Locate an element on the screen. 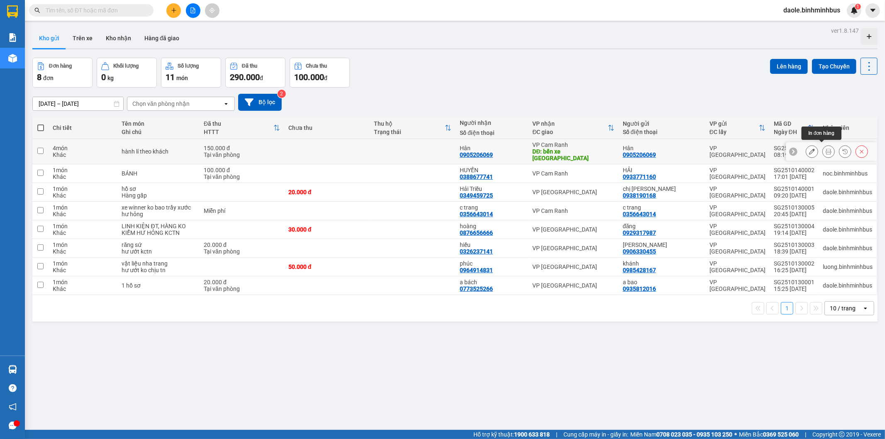 The image size is (885, 439). div: VP gửi is located at coordinates (734, 124).